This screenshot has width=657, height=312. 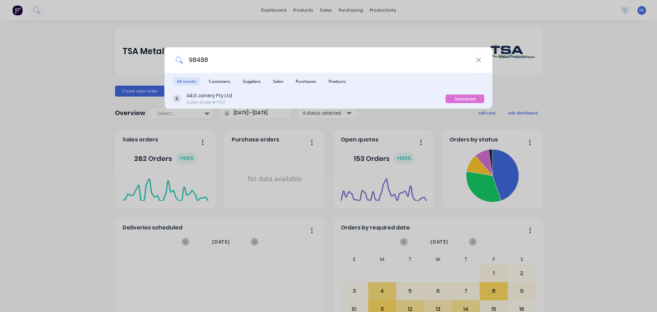 I want to click on div: Scheduled, so click(x=465, y=99).